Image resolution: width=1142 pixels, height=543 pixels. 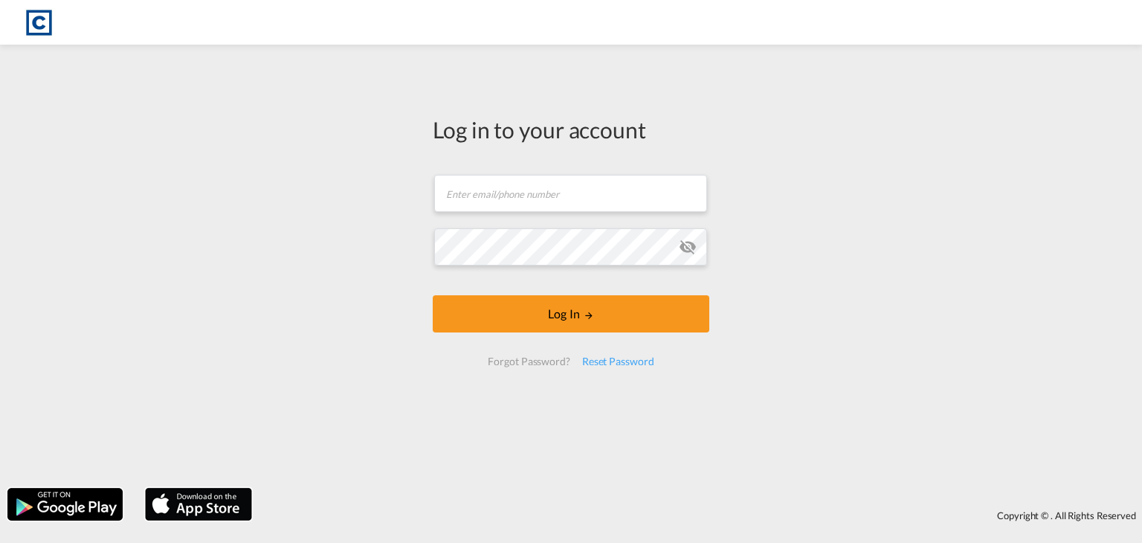 I want to click on img: 1fdb9190129311efbfaf67cbb4249bed.jpeg, so click(x=39, y=22).